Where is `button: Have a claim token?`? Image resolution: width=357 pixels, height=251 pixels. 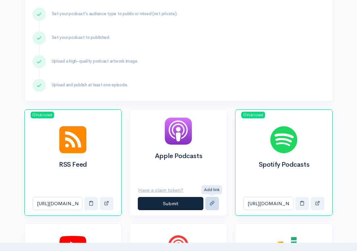 button: Have a claim token? is located at coordinates (162, 190).